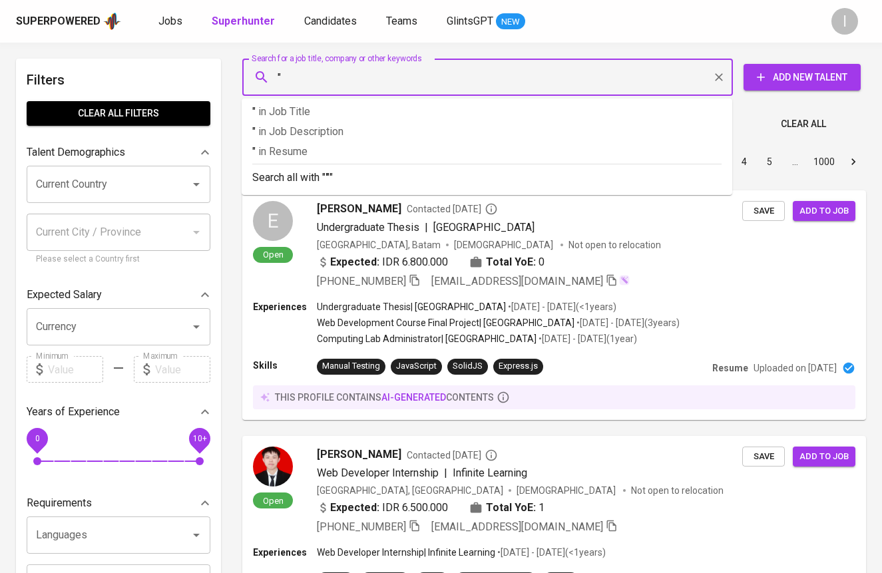 The image size is (882, 573). I want to click on a: Jobs, so click(172, 21).